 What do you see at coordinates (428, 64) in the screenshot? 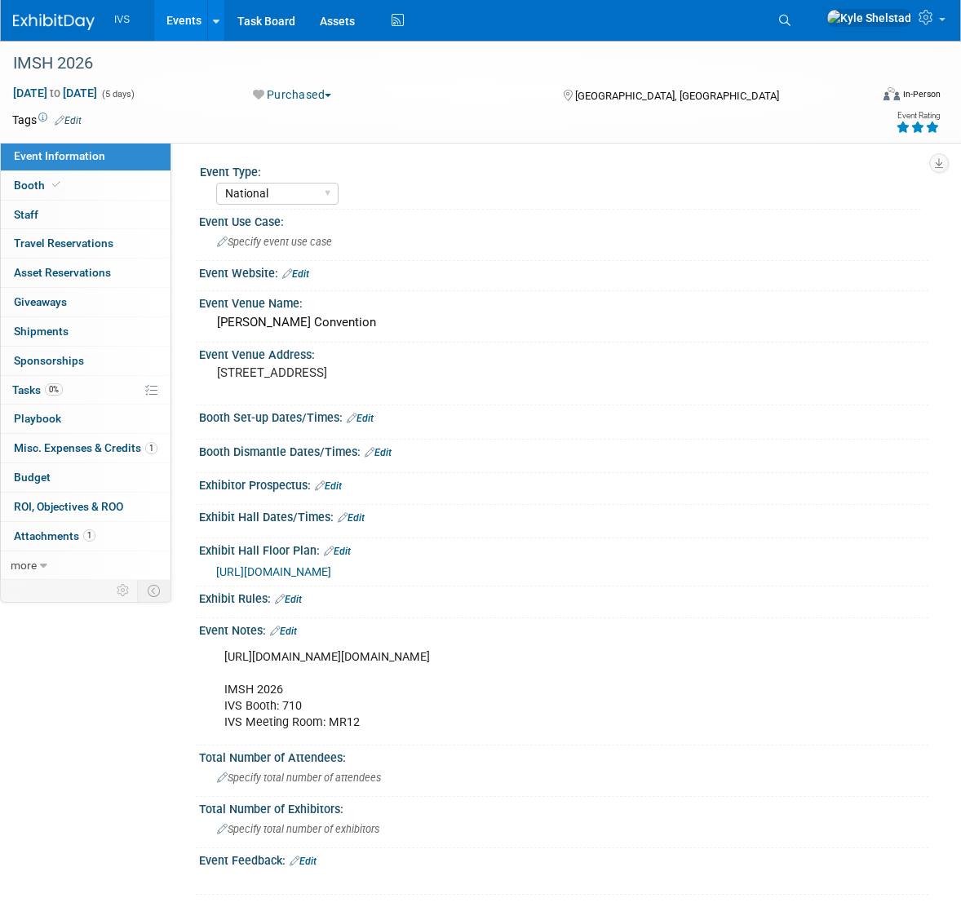
I see `div: IMSH 2026` at bounding box center [428, 64].